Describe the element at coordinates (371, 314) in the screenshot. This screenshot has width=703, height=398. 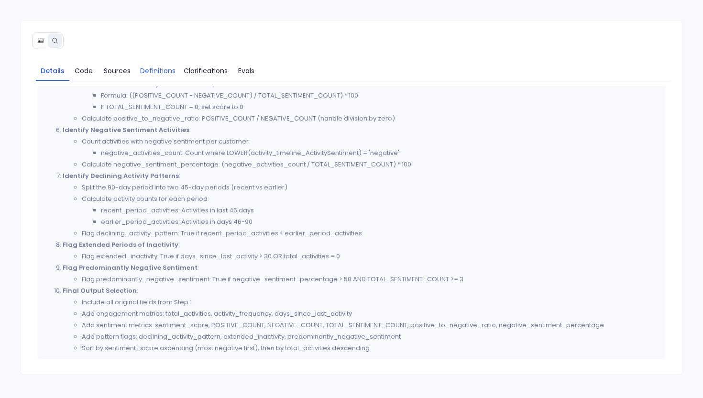
I see `li: Add engagement metrics: total_activities, activity_frequency, days_since_last_activity` at that location.